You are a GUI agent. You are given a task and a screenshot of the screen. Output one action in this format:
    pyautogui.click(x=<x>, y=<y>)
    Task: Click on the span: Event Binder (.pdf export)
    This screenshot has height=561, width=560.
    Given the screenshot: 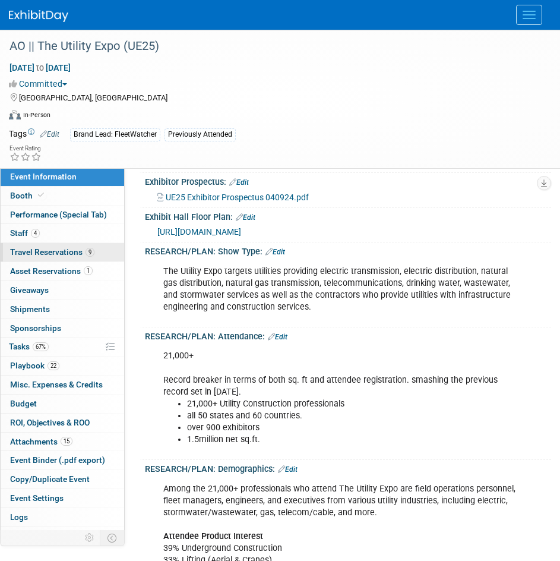 What is the action you would take?
    pyautogui.click(x=58, y=460)
    